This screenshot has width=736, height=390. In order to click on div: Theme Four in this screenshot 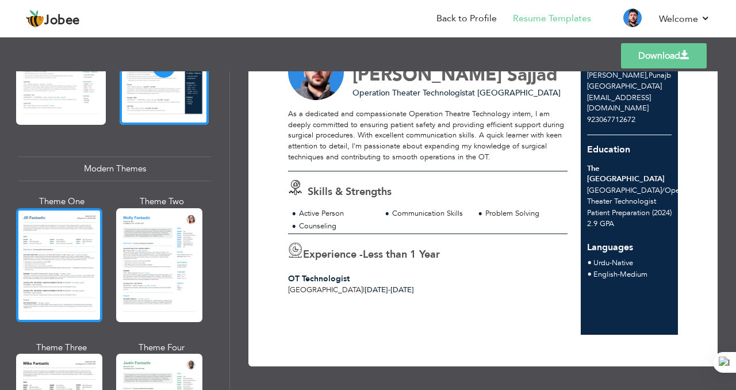, I will do `click(162, 348)`.